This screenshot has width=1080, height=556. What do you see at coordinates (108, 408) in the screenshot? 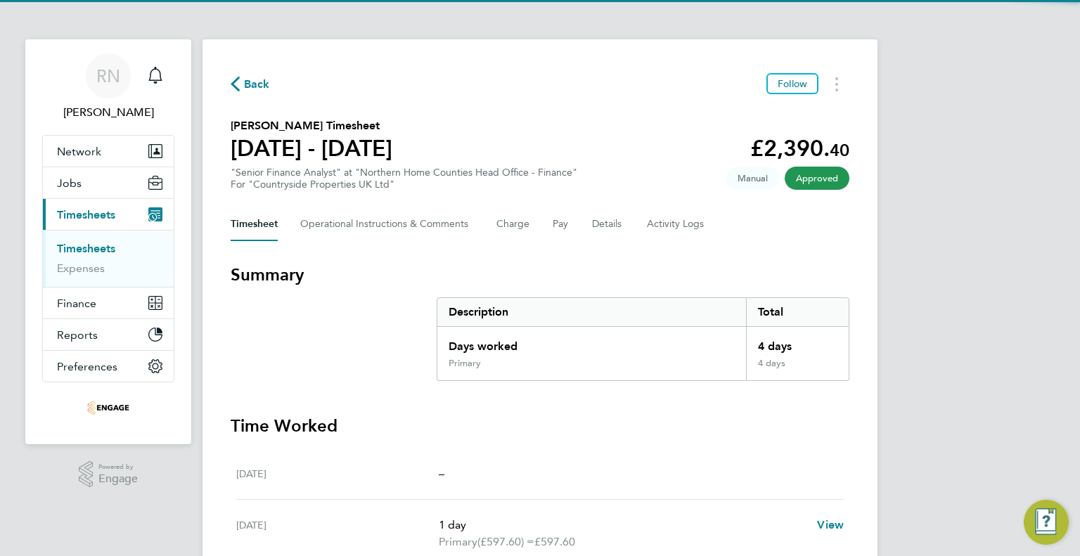
I see `a: Go to home page` at bounding box center [108, 408].